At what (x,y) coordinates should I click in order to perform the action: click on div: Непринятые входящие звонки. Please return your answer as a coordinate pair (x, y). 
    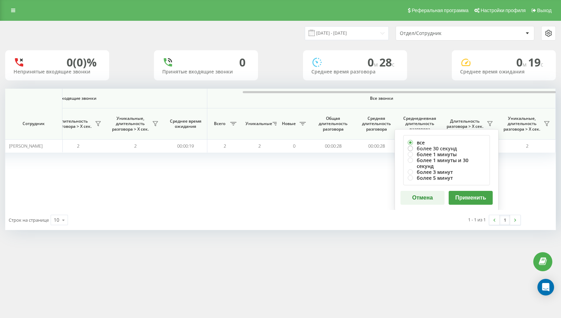
    Looking at the image, I should click on (57, 72).